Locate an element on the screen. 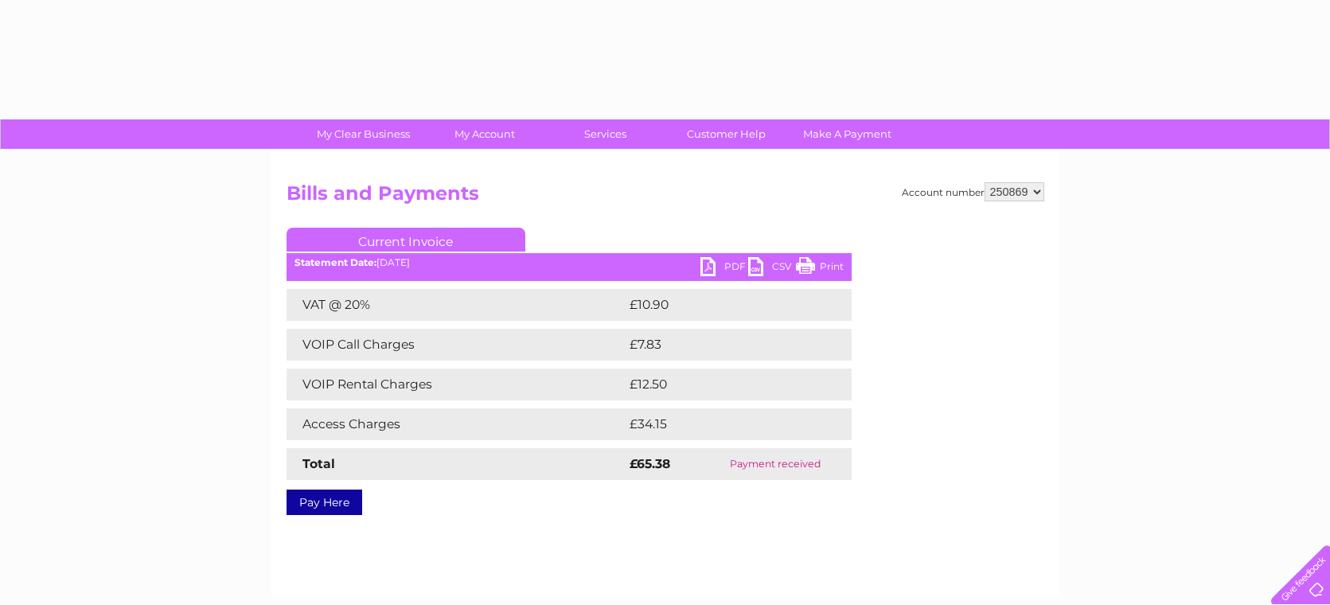 This screenshot has height=605, width=1330. a: CSV is located at coordinates (772, 268).